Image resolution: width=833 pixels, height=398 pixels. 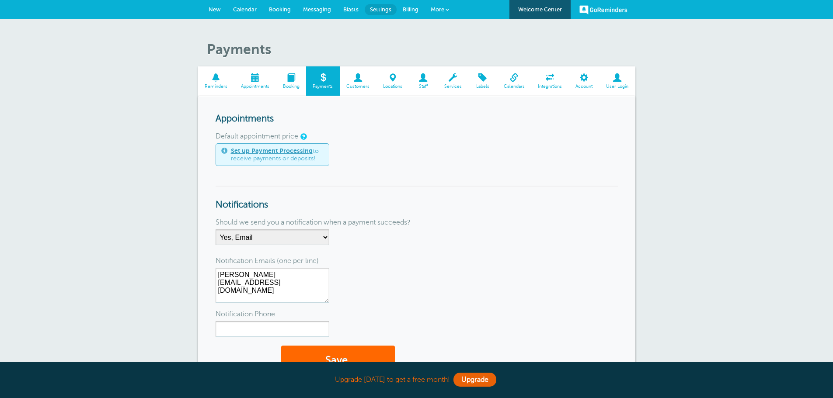 I want to click on label: Notification Phone, so click(x=245, y=314).